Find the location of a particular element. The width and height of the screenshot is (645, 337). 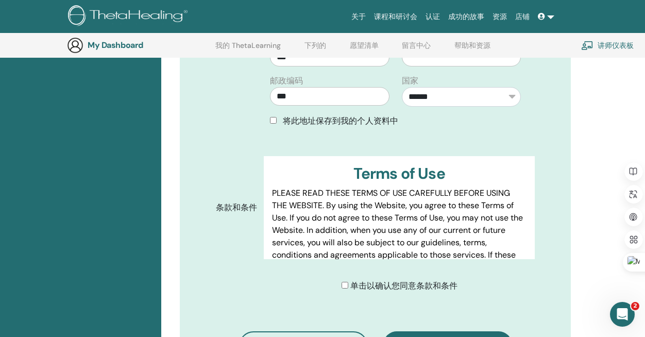

span: 2 is located at coordinates (636, 306).